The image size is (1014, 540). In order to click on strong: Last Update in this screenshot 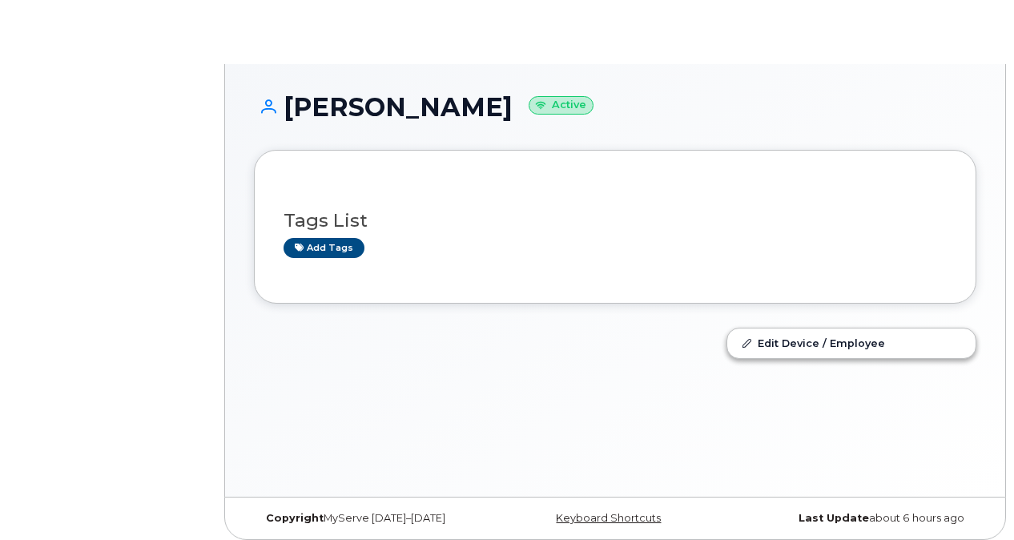, I will do `click(834, 517)`.